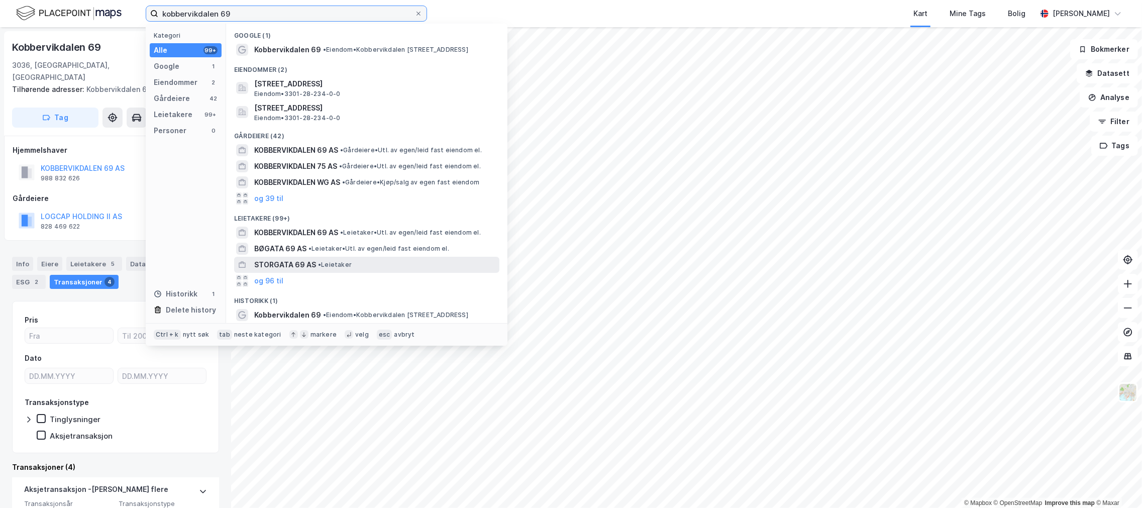 The image size is (1142, 508). What do you see at coordinates (362, 335) in the screenshot?
I see `div: velg` at bounding box center [362, 335].